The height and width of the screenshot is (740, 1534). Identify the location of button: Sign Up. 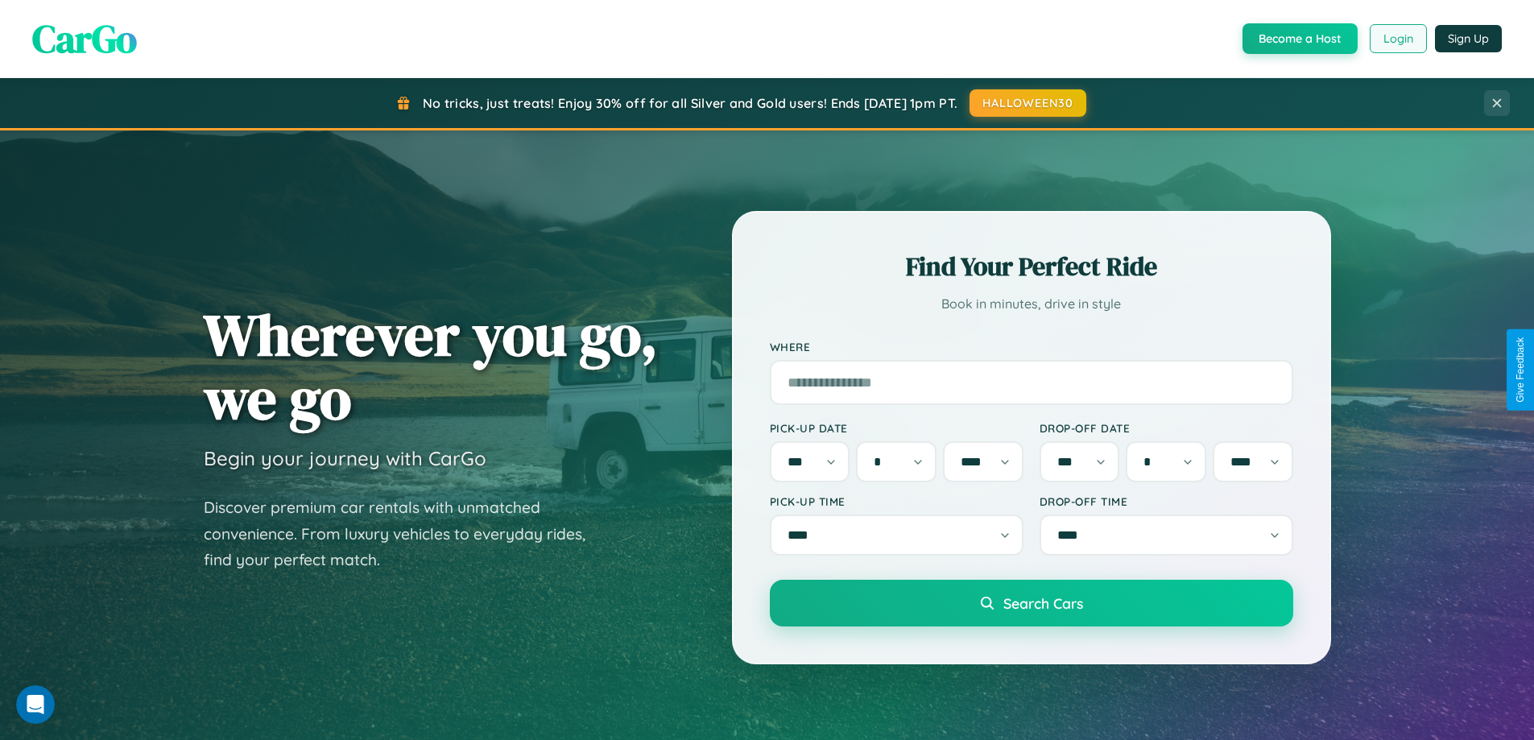
(1468, 39).